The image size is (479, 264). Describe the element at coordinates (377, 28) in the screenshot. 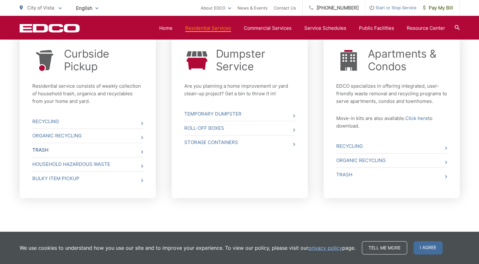

I see `a: Public Facilities` at that location.